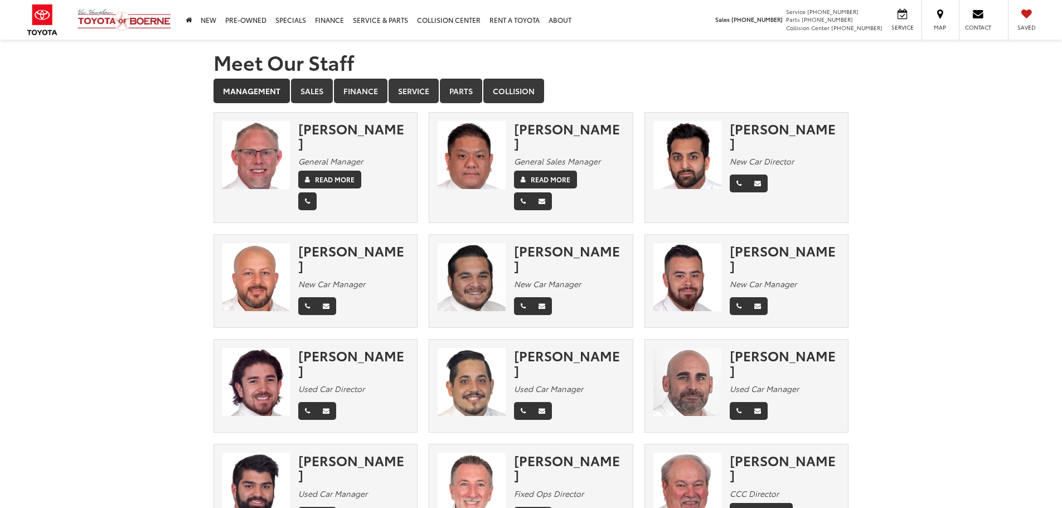 Image resolution: width=1062 pixels, height=508 pixels. What do you see at coordinates (688, 277) in the screenshot?
I see `img: Aaron Cooper` at bounding box center [688, 277].